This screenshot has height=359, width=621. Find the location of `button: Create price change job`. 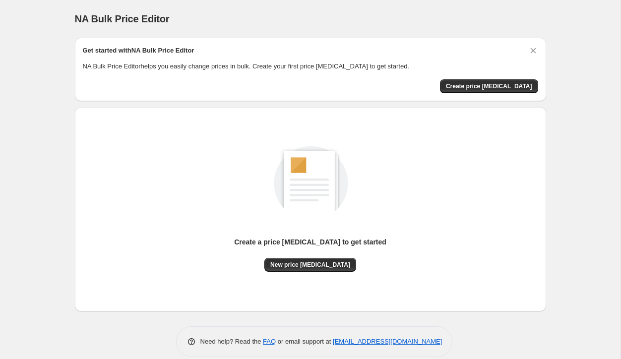

button: Create price change job is located at coordinates (489, 86).